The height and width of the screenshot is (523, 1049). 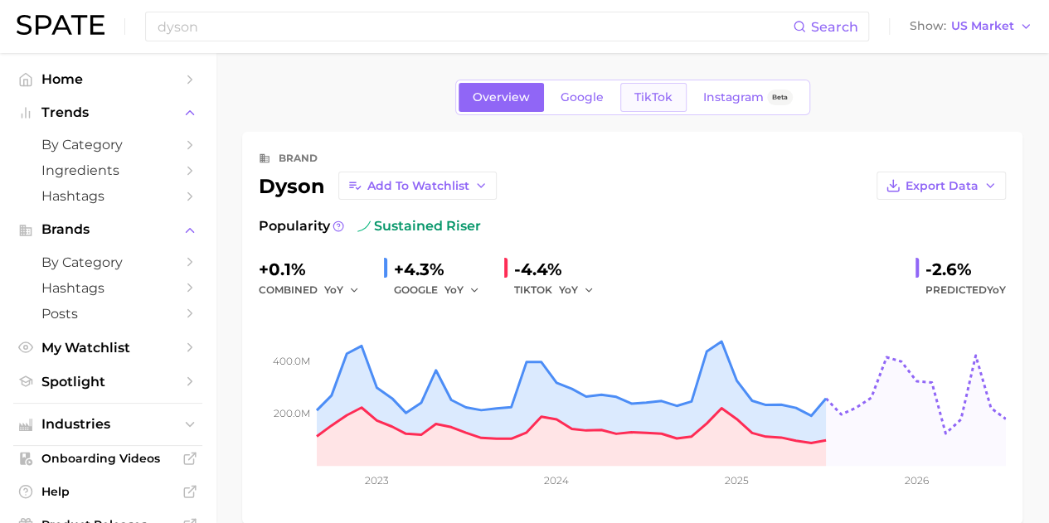 I want to click on img: sustained riser, so click(x=364, y=226).